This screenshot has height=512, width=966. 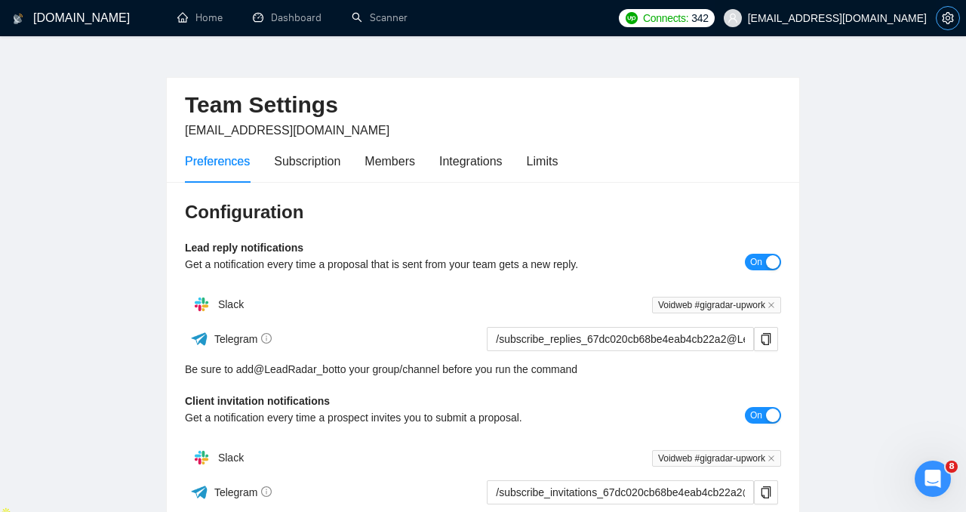 What do you see at coordinates (390, 161) in the screenshot?
I see `div: Members` at bounding box center [390, 161].